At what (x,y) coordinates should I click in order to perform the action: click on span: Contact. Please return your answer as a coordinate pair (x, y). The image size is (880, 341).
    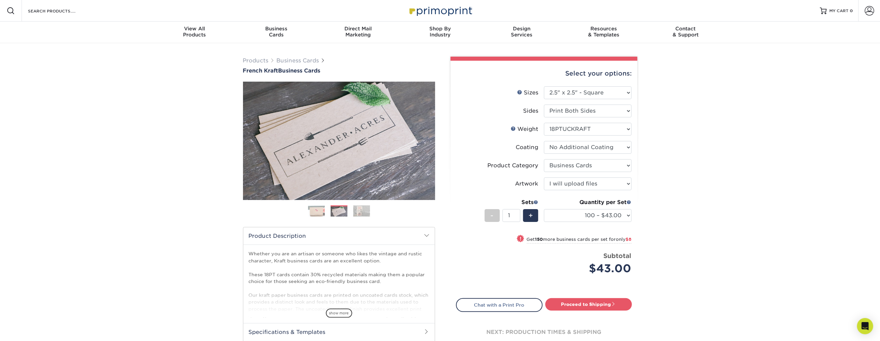
    Looking at the image, I should click on (685, 29).